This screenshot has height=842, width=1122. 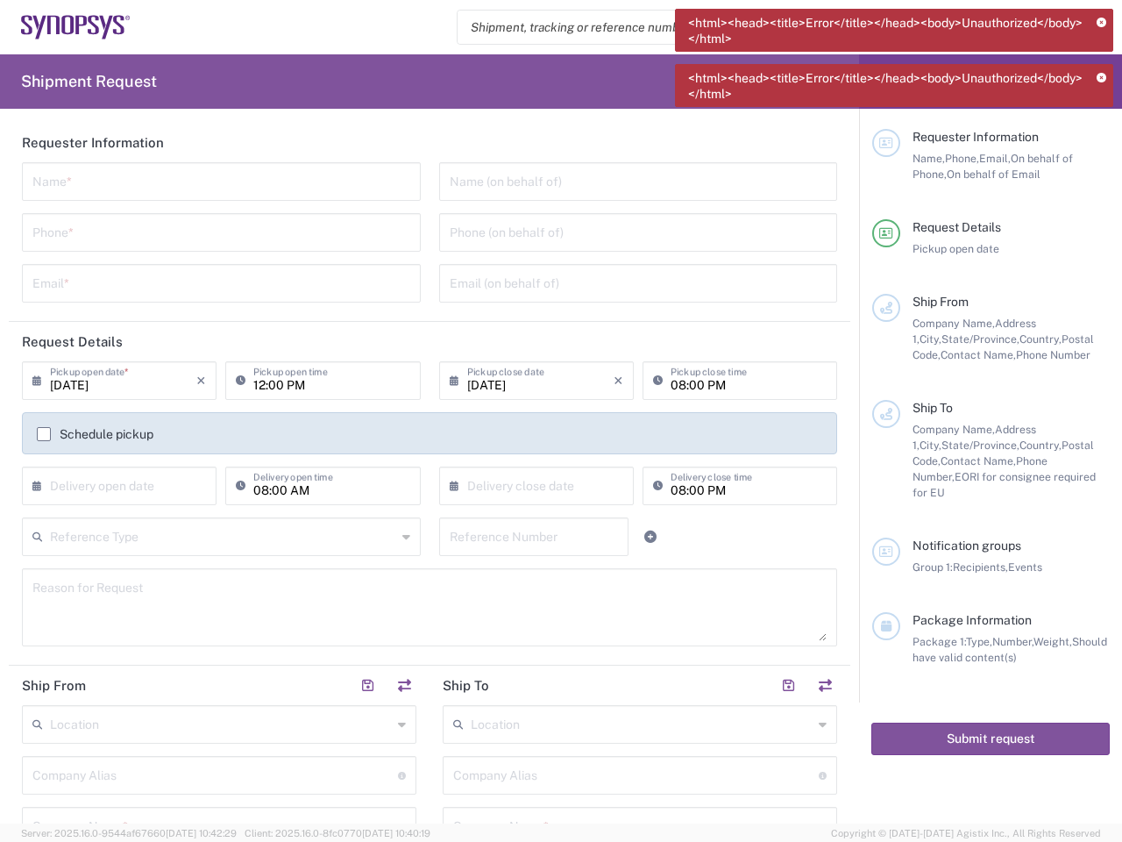 What do you see at coordinates (1053, 354) in the screenshot?
I see `span: Phone Number` at bounding box center [1053, 354].